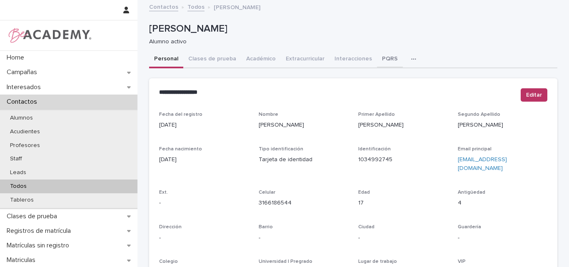 The height and width of the screenshot is (267, 569). I want to click on p: Home, so click(17, 58).